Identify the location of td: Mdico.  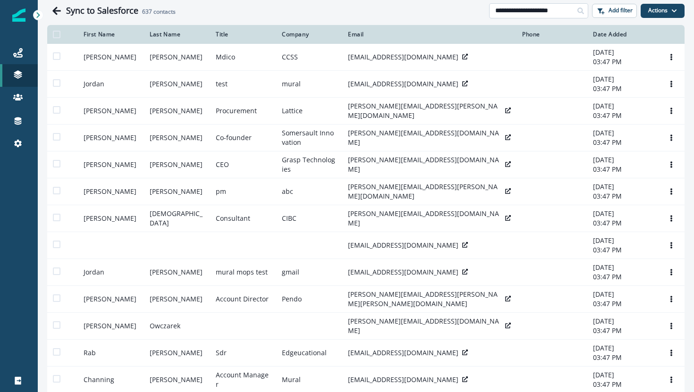
(243, 57).